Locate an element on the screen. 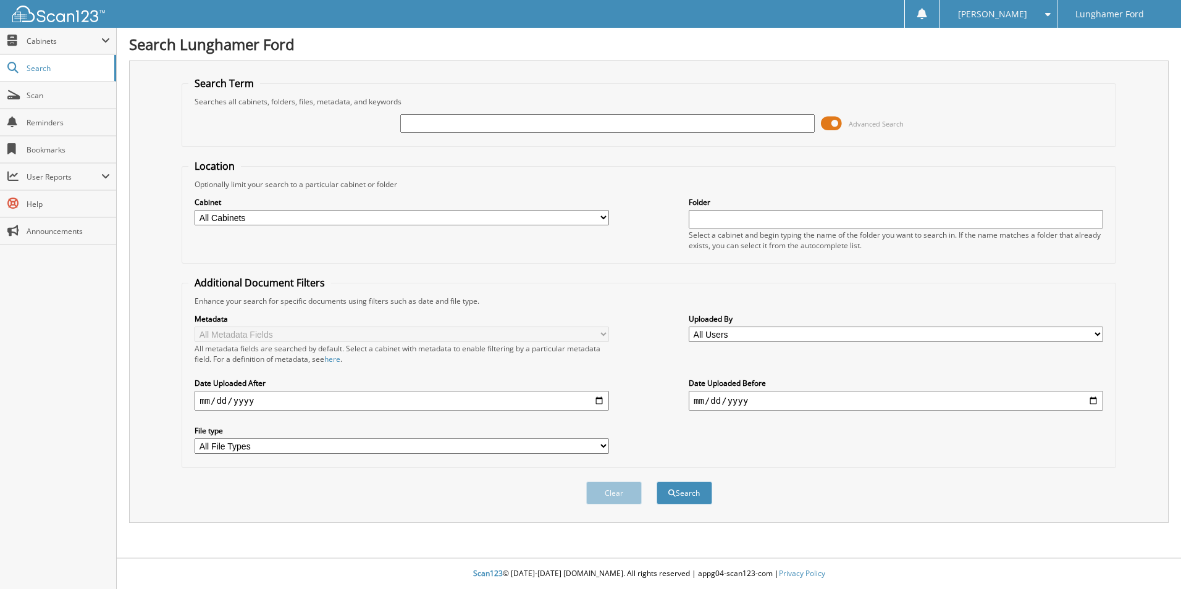 This screenshot has width=1181, height=589. legend: Location is located at coordinates (214, 166).